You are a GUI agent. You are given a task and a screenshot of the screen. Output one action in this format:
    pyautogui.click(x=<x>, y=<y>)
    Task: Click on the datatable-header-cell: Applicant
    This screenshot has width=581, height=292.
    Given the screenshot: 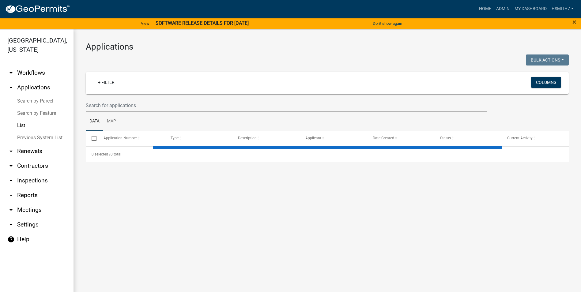 What is the action you would take?
    pyautogui.click(x=333, y=138)
    